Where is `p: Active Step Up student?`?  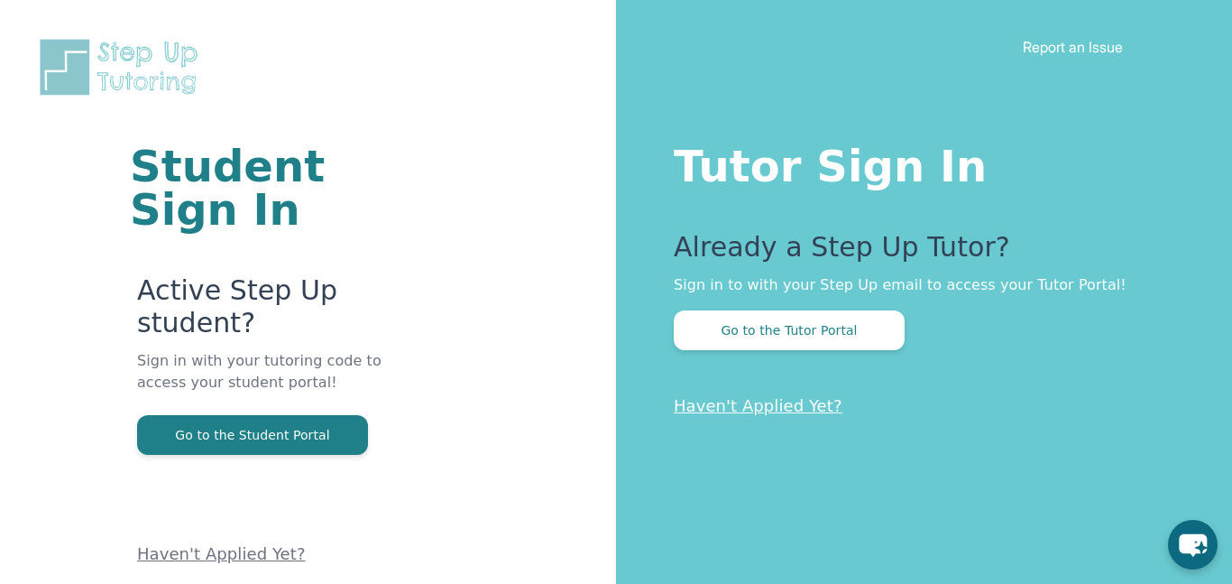
p: Active Step Up student? is located at coordinates (268, 312).